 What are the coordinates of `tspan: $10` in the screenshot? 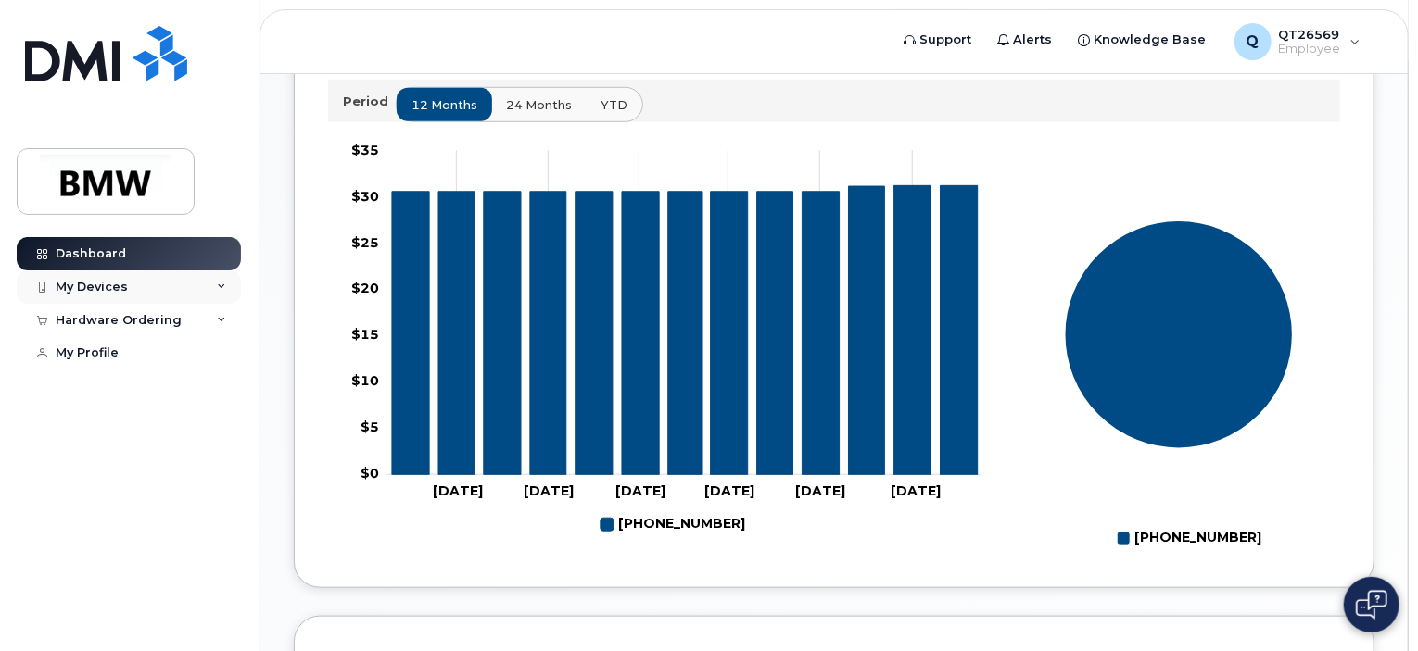 It's located at (365, 382).